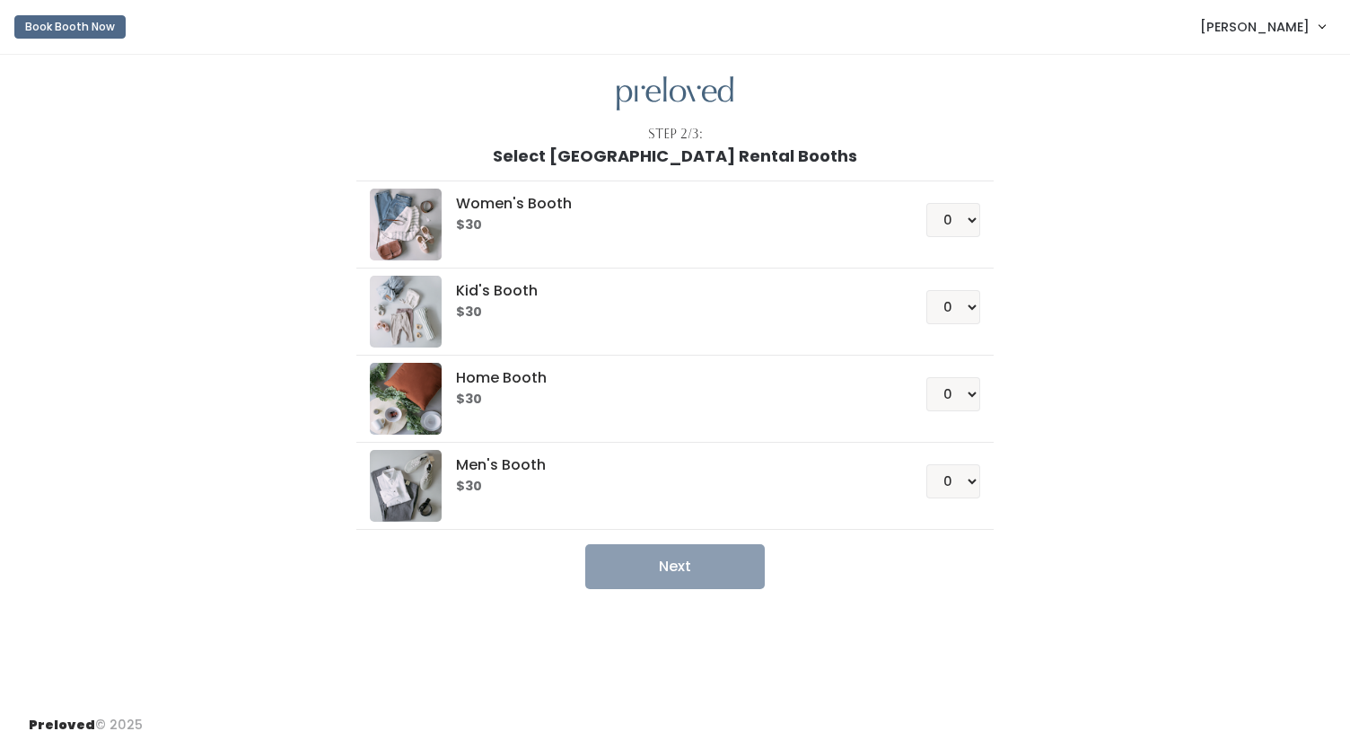  Describe the element at coordinates (62, 725) in the screenshot. I see `span: Preloved` at that location.